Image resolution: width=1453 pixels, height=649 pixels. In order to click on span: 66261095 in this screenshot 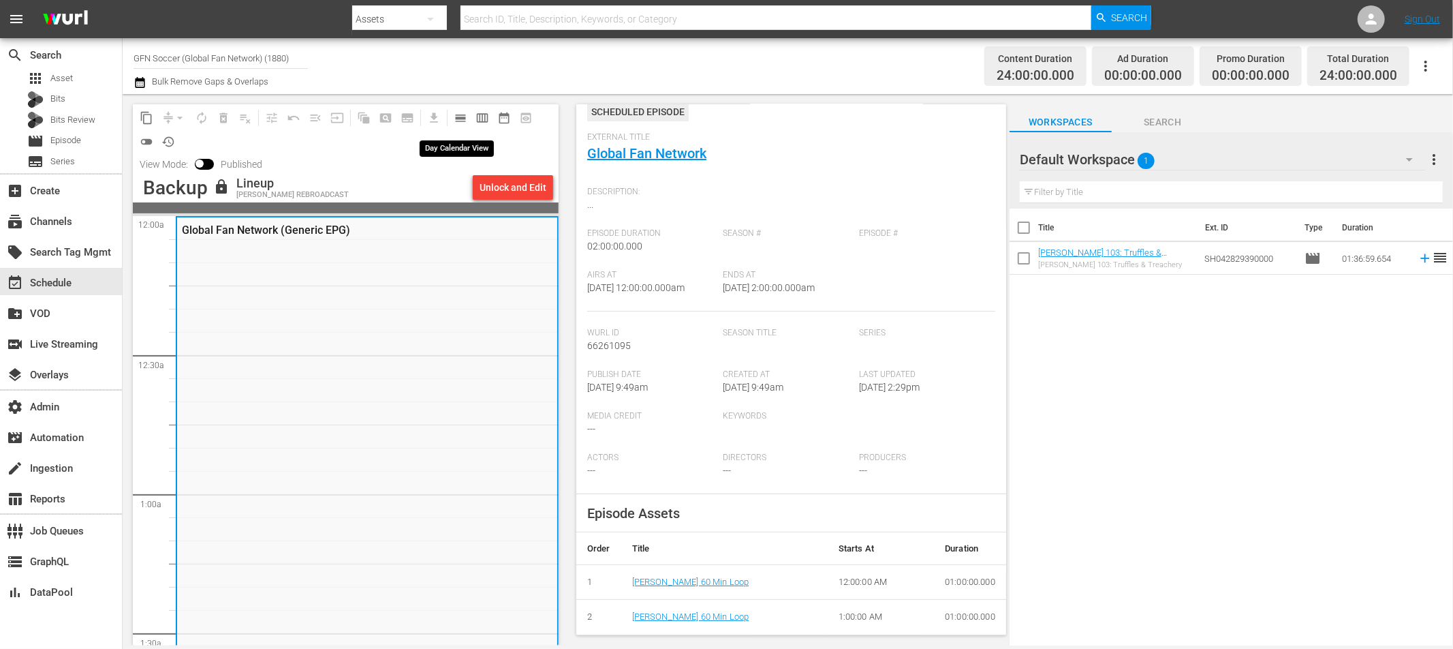, I will do `click(609, 345)`.